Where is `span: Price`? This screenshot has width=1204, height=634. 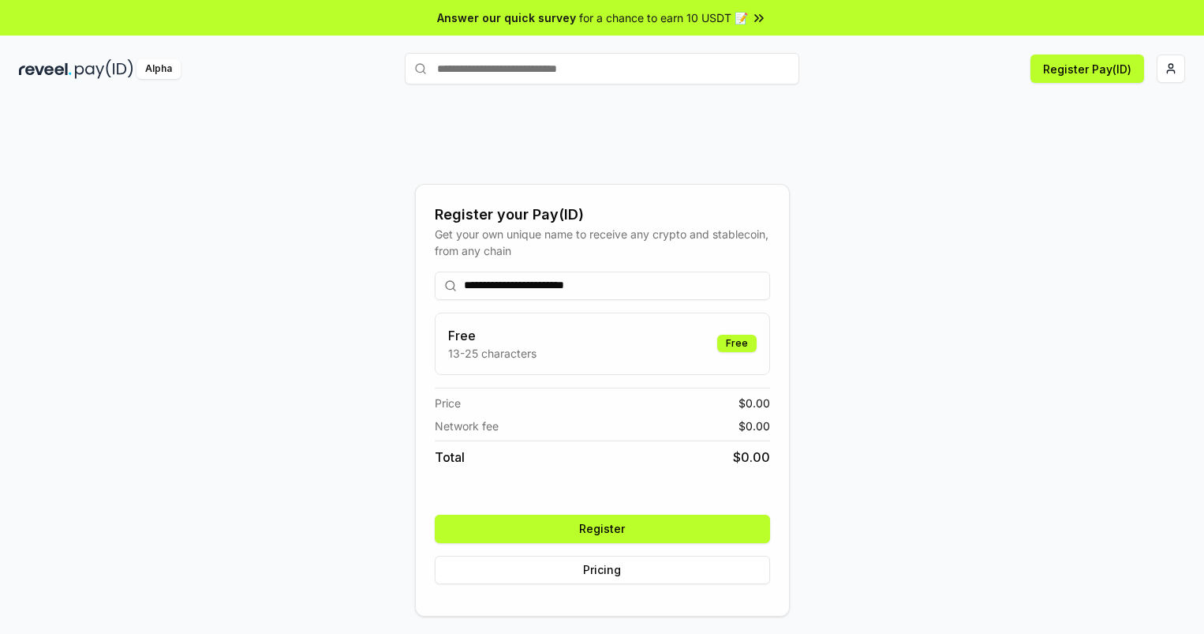
span: Price is located at coordinates (447, 402).